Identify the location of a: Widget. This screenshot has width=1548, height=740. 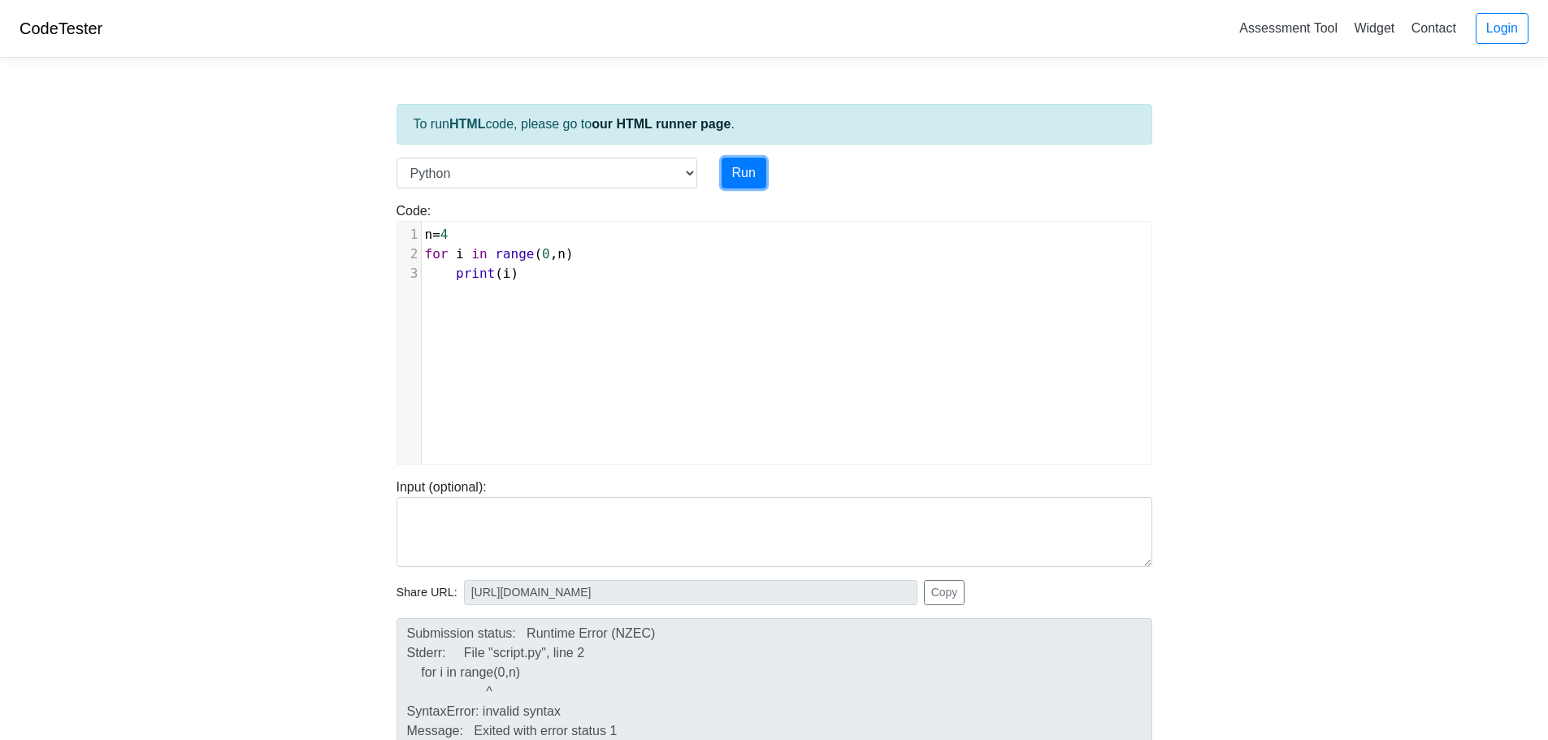
(1374, 28).